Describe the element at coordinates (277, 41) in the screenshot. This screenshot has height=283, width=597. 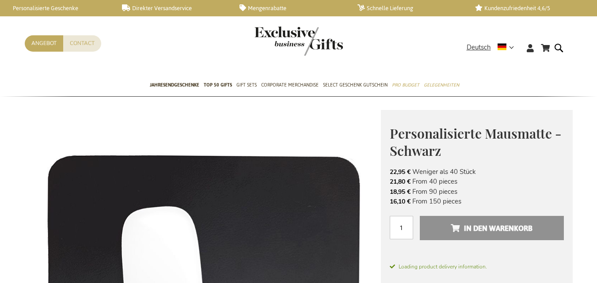
I see `a: store logo` at that location.